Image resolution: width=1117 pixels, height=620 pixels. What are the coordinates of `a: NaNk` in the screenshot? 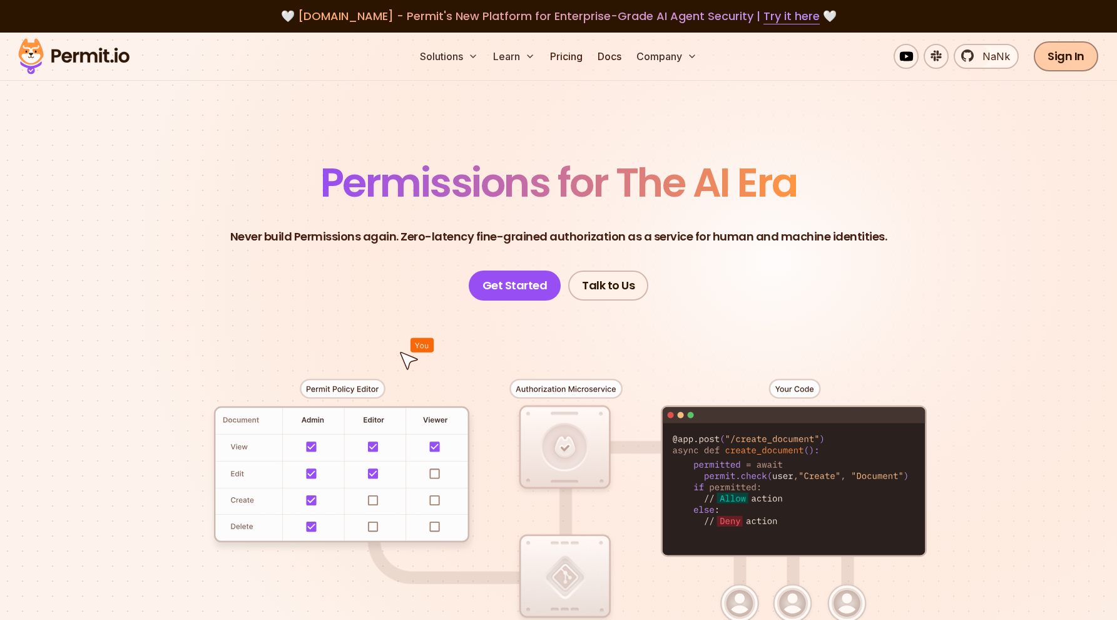 It's located at (987, 56).